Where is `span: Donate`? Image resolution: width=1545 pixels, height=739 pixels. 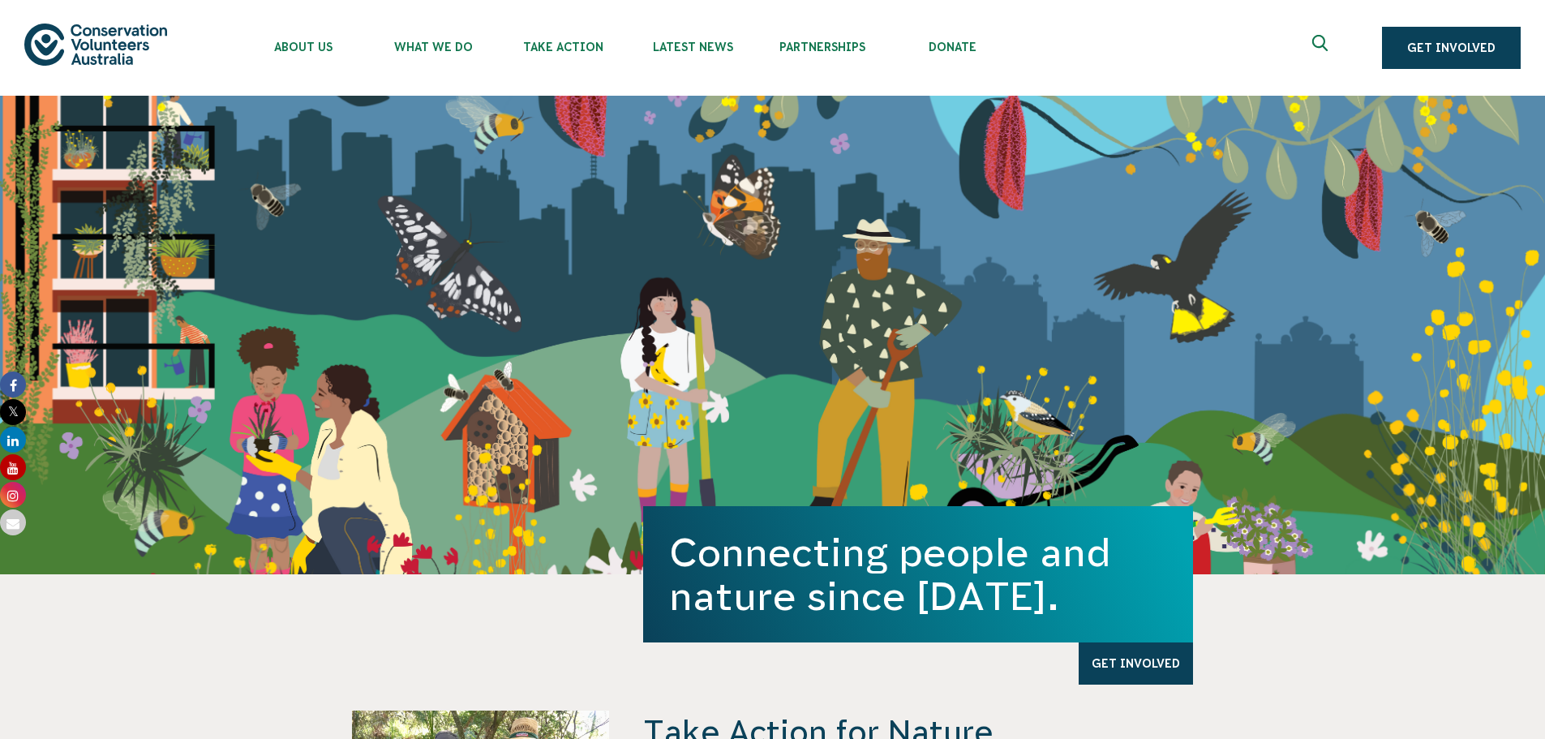 span: Donate is located at coordinates (952, 47).